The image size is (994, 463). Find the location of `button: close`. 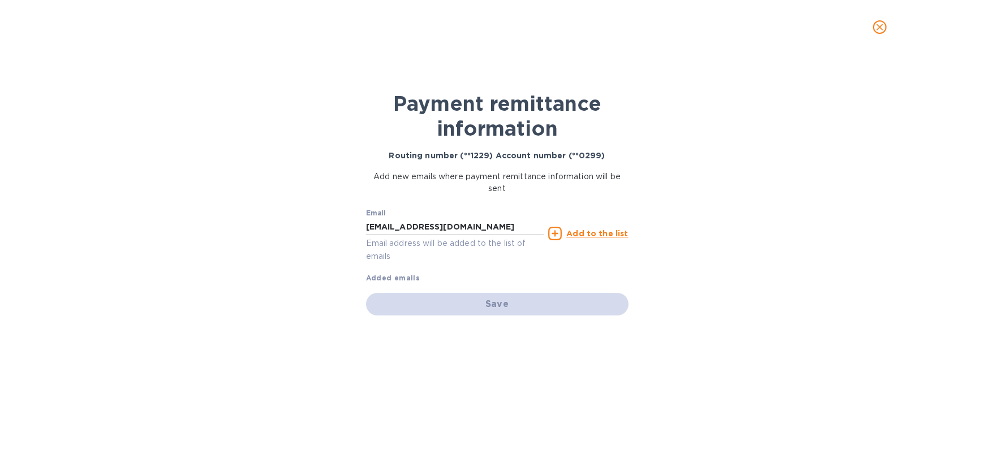

button: close is located at coordinates (880, 27).